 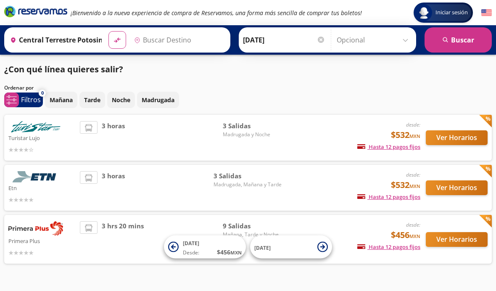 What do you see at coordinates (36, 177) in the screenshot?
I see `img: Etn` at bounding box center [36, 177].